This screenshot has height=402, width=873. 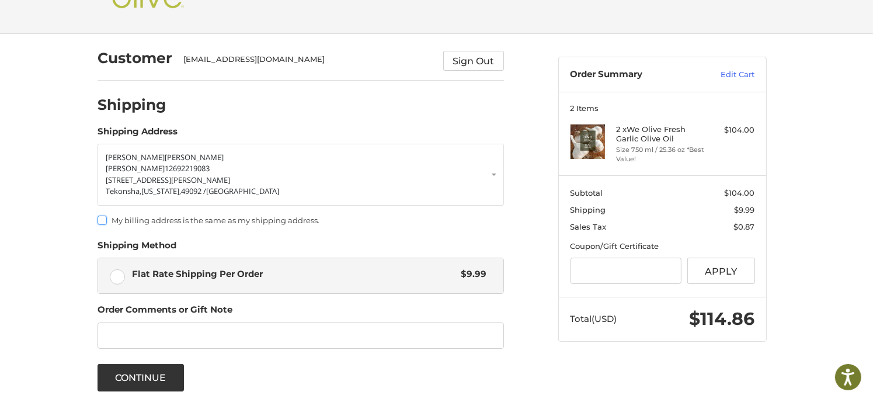 What do you see at coordinates (721, 270) in the screenshot?
I see `button: Apply` at bounding box center [721, 270].